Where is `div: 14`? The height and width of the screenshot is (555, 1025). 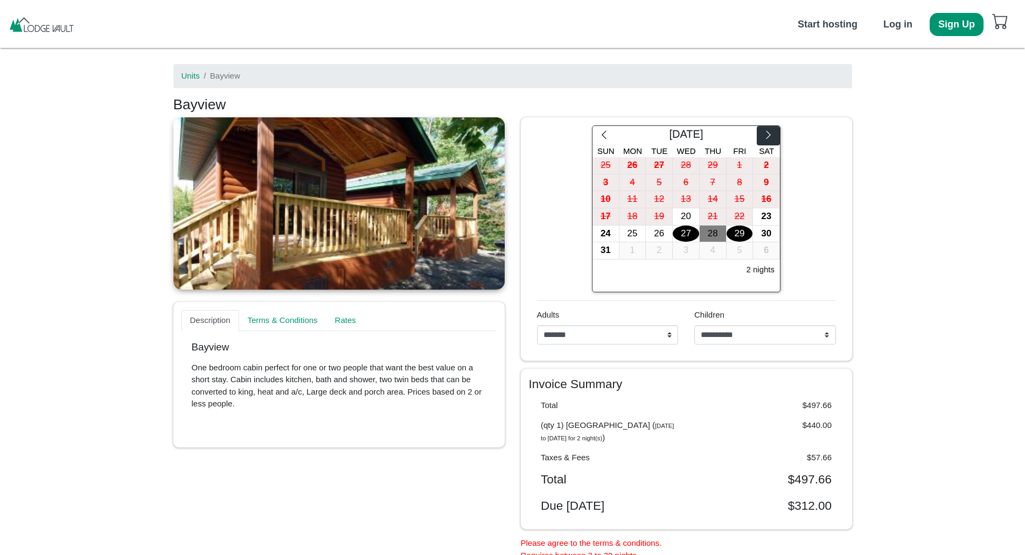
div: 14 is located at coordinates (713, 199).